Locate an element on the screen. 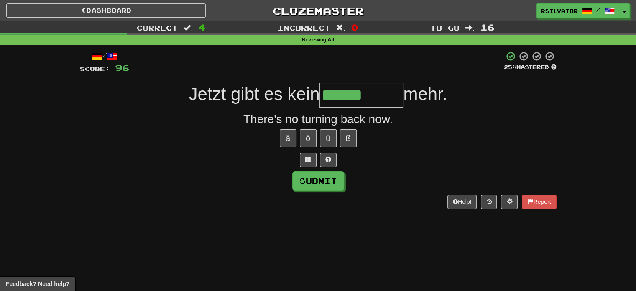  button: ß is located at coordinates (349, 138).